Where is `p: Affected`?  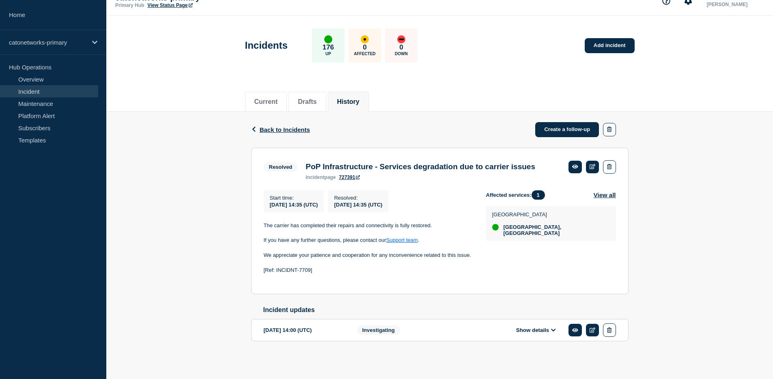
p: Affected is located at coordinates (365, 54).